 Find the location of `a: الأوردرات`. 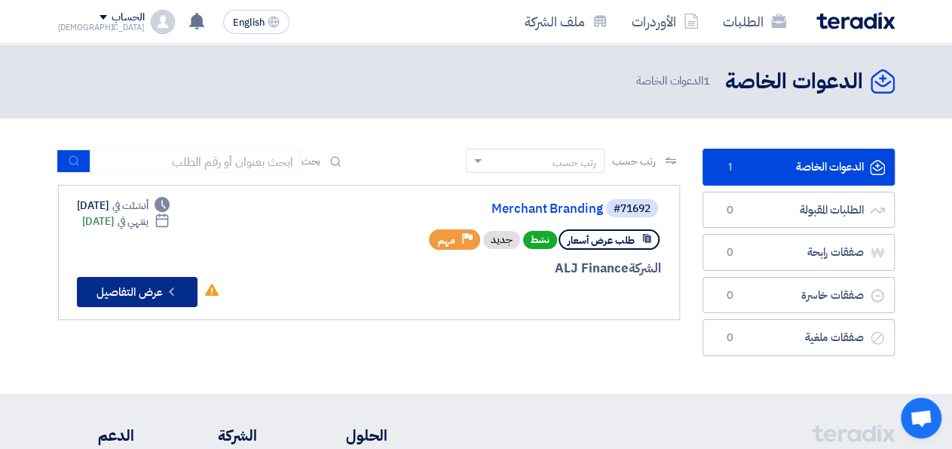

a: الأوردرات is located at coordinates (665, 21).